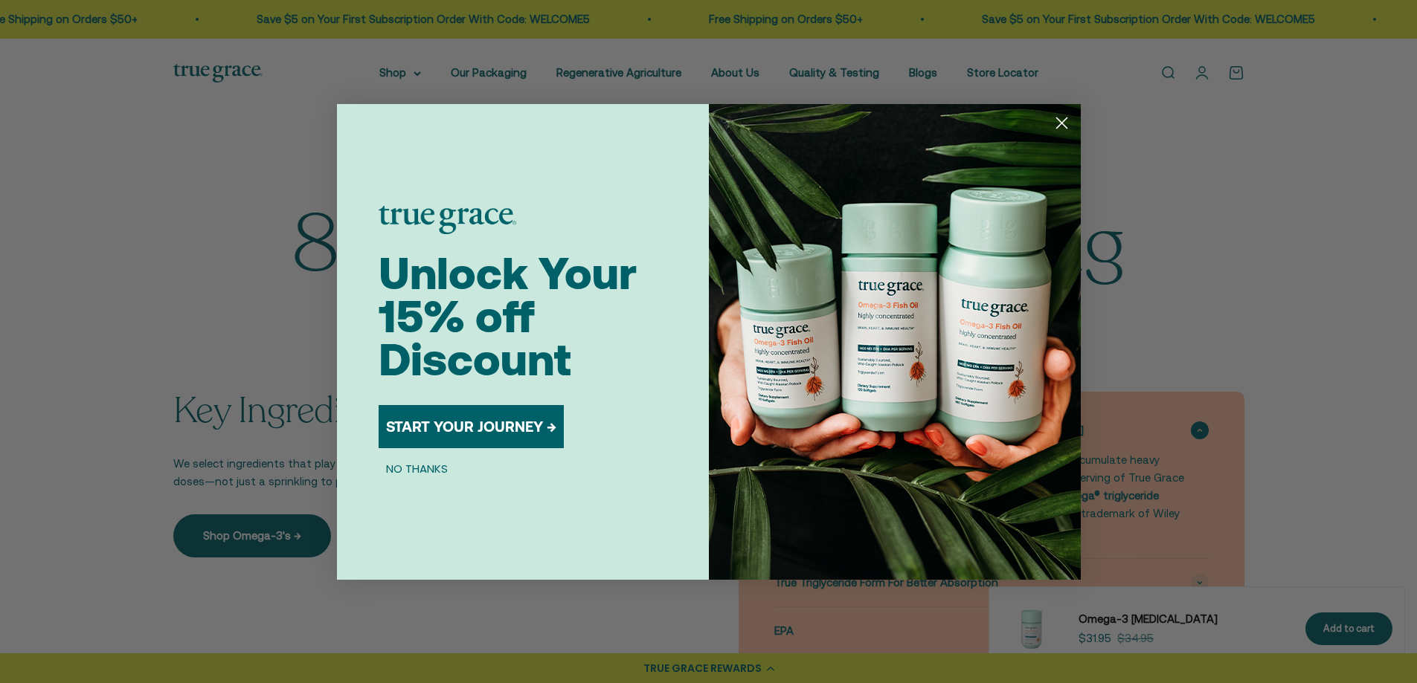 This screenshot has width=1417, height=683. What do you see at coordinates (471, 427) in the screenshot?
I see `button: START YOUR JOURNEY →` at bounding box center [471, 427].